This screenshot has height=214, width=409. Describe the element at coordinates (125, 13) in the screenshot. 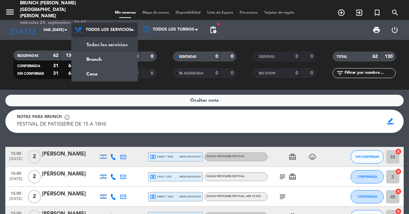

I see `span: Mis reservas` at that location.